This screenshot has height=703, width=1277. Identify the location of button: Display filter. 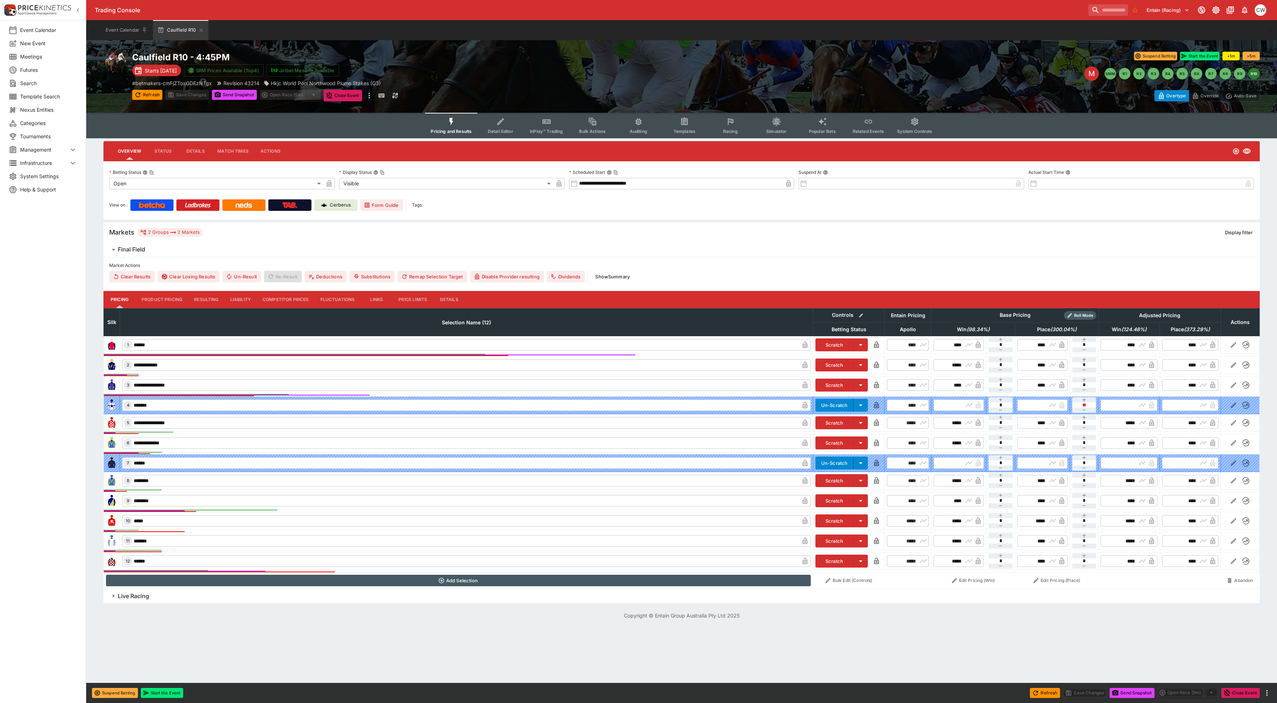
(1238, 232).